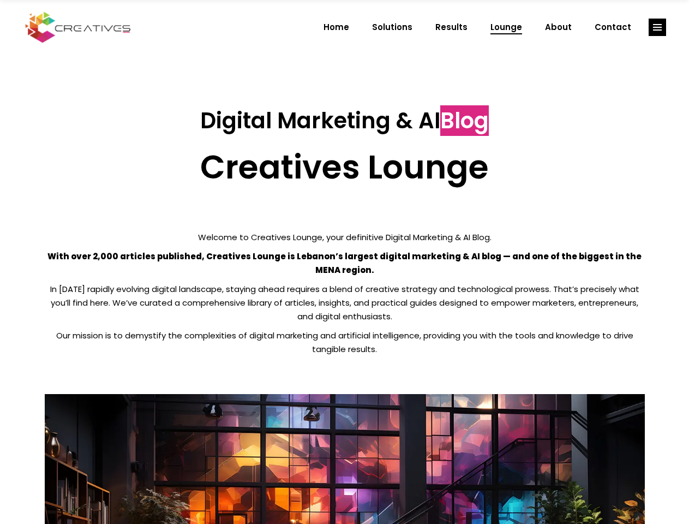  Describe the element at coordinates (464, 121) in the screenshot. I see `span: Blog` at that location.